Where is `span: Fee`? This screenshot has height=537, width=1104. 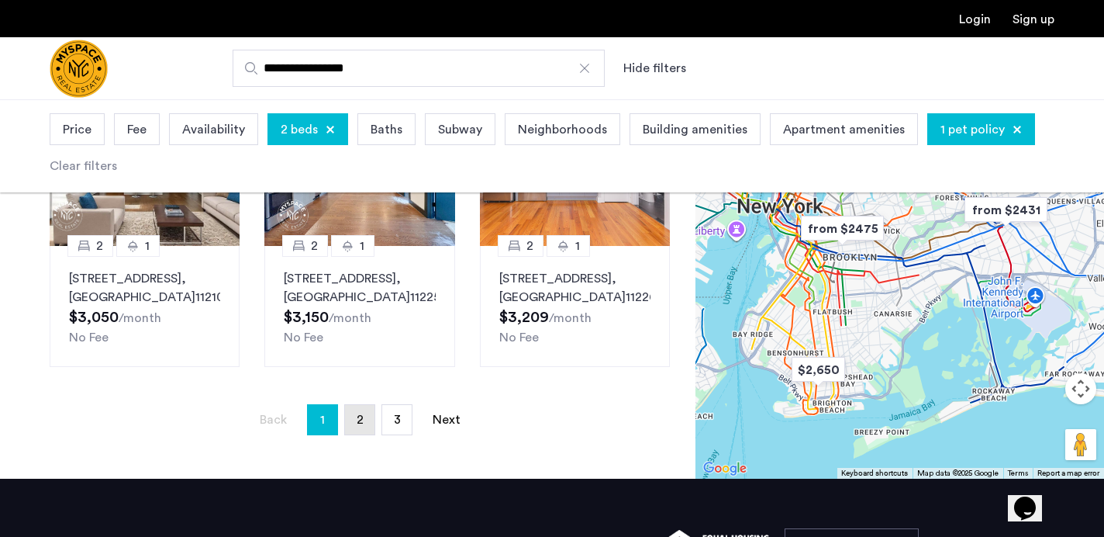 span: Fee is located at coordinates (136, 130).